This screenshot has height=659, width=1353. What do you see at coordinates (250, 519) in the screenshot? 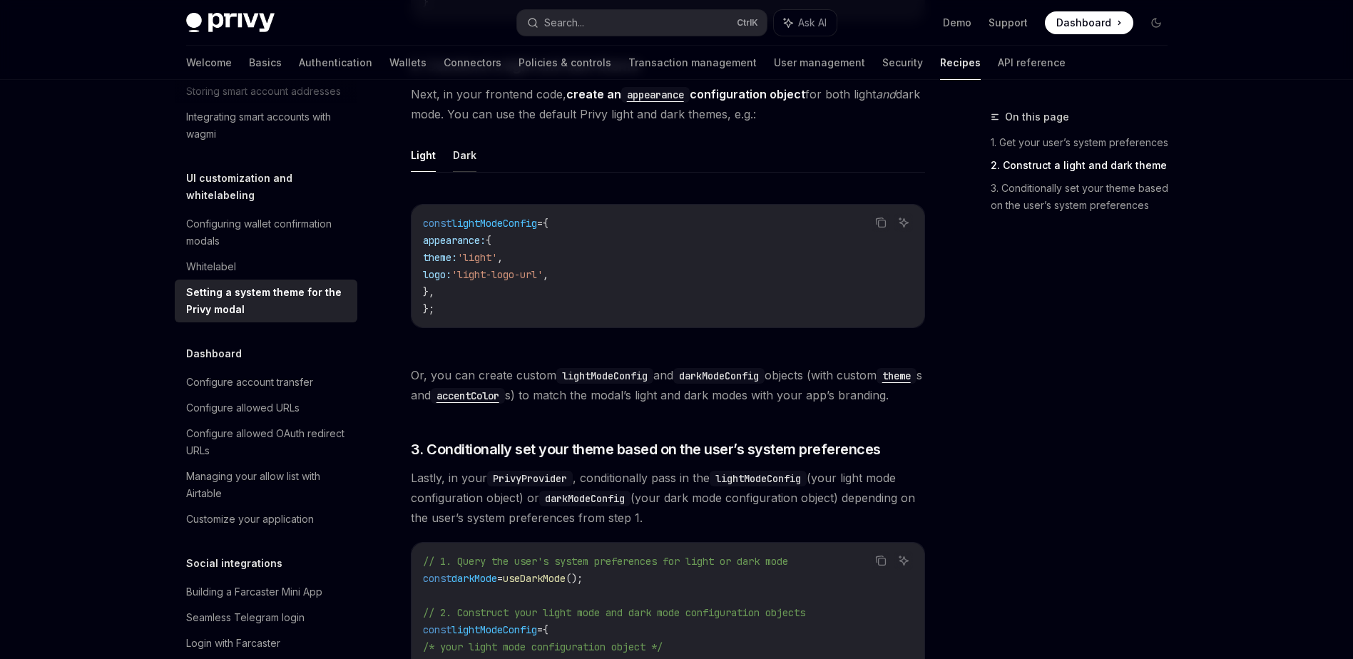
I see `div: Customize your application` at bounding box center [250, 519].